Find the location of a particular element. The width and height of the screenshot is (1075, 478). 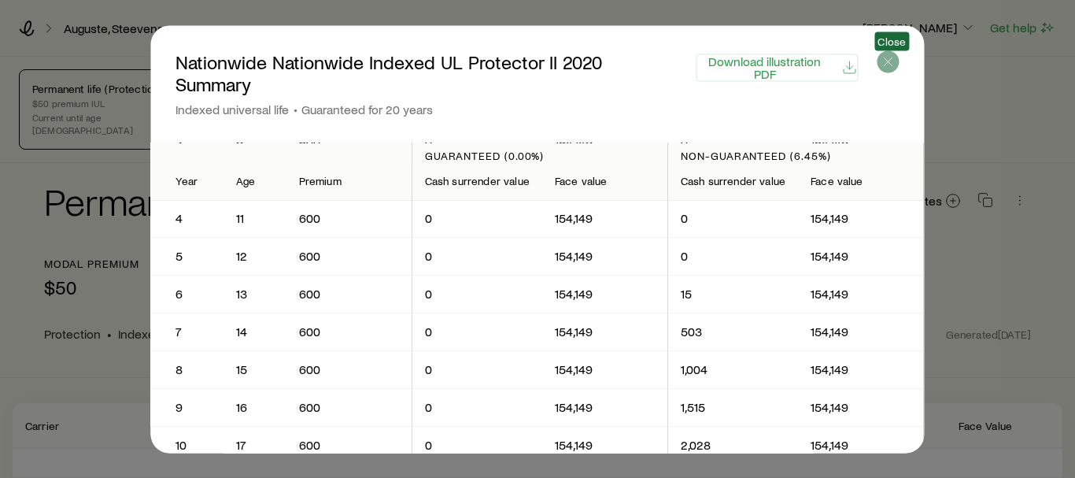

p: Guaranteed (0.00%) is located at coordinates (540, 155).